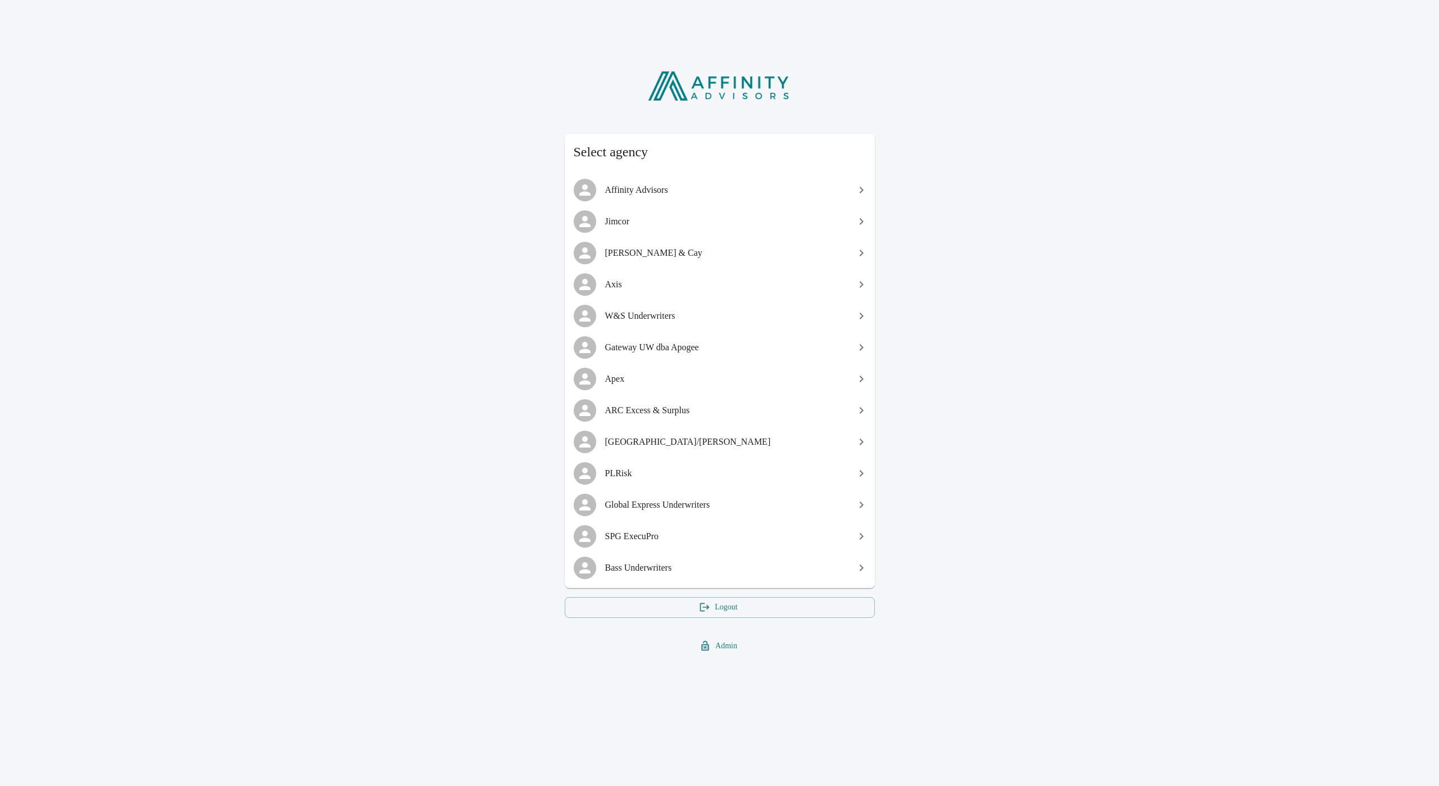 The image size is (1439, 786). What do you see at coordinates (720, 646) in the screenshot?
I see `a: Admin` at bounding box center [720, 646].